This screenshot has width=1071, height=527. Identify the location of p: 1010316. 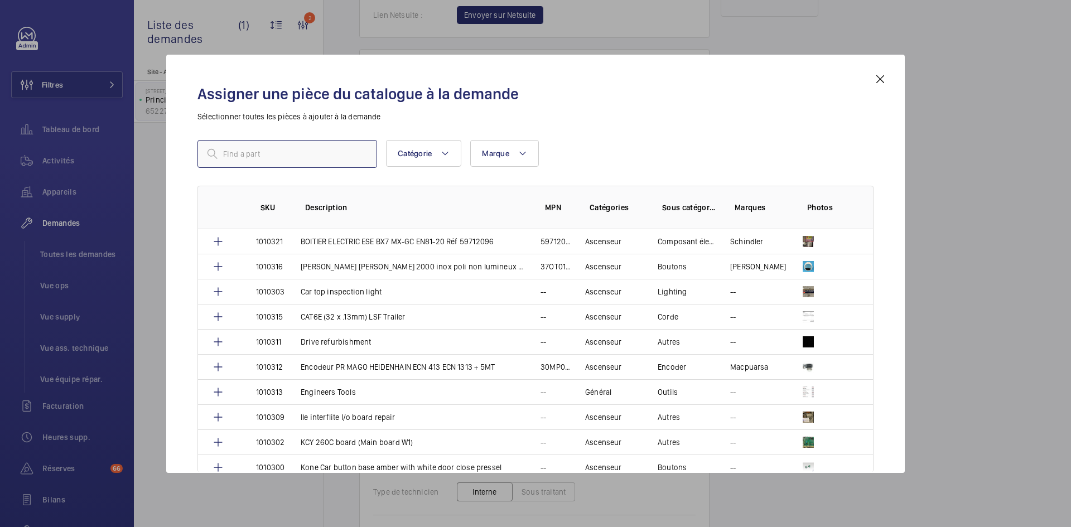
(270, 267).